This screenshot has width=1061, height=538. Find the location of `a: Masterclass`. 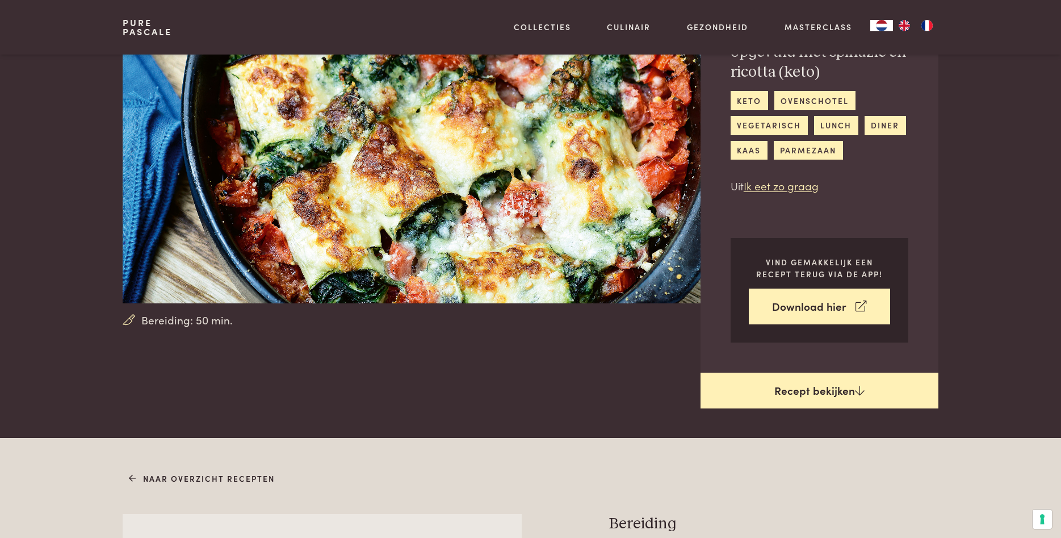

a: Masterclass is located at coordinates (818, 27).